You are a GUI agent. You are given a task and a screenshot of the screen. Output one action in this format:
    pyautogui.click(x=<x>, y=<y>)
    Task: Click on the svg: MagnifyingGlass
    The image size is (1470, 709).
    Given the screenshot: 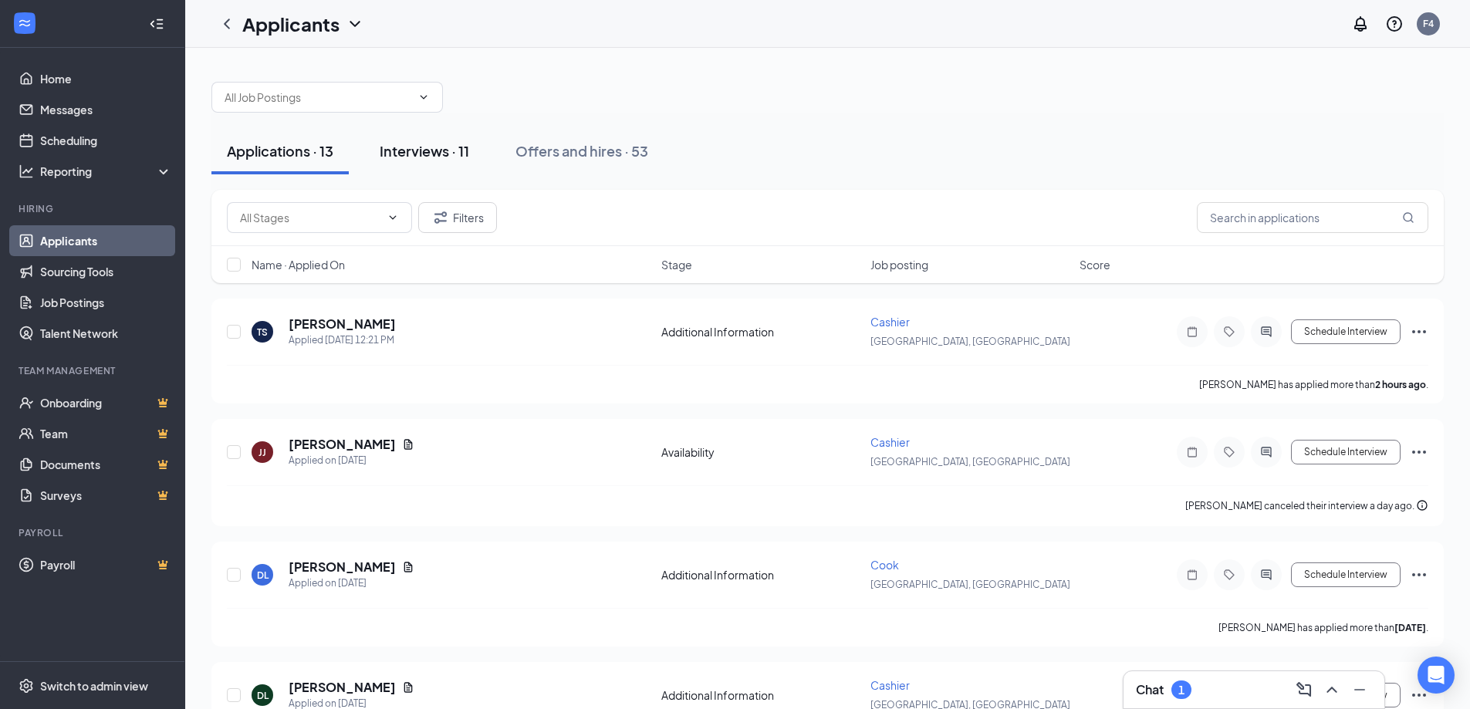 What is the action you would take?
    pyautogui.click(x=1408, y=218)
    